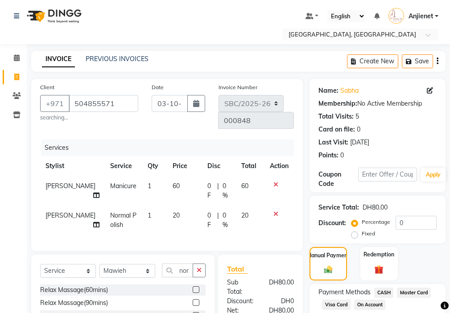 This screenshot has width=450, height=313. What do you see at coordinates (74, 290) in the screenshot?
I see `div: Relax Massage(60mins)` at bounding box center [74, 290].